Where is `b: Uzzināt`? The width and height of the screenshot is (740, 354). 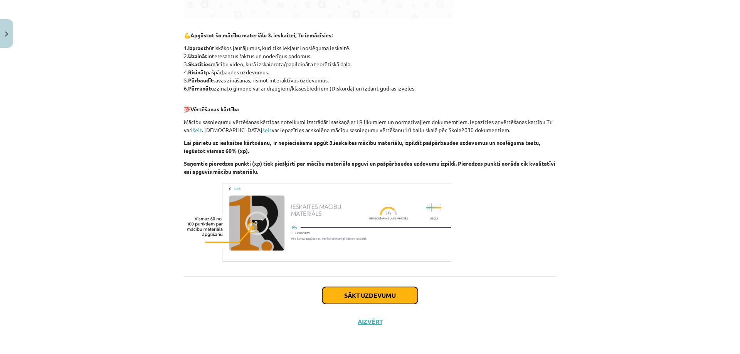 b: Uzzināt is located at coordinates (198, 56).